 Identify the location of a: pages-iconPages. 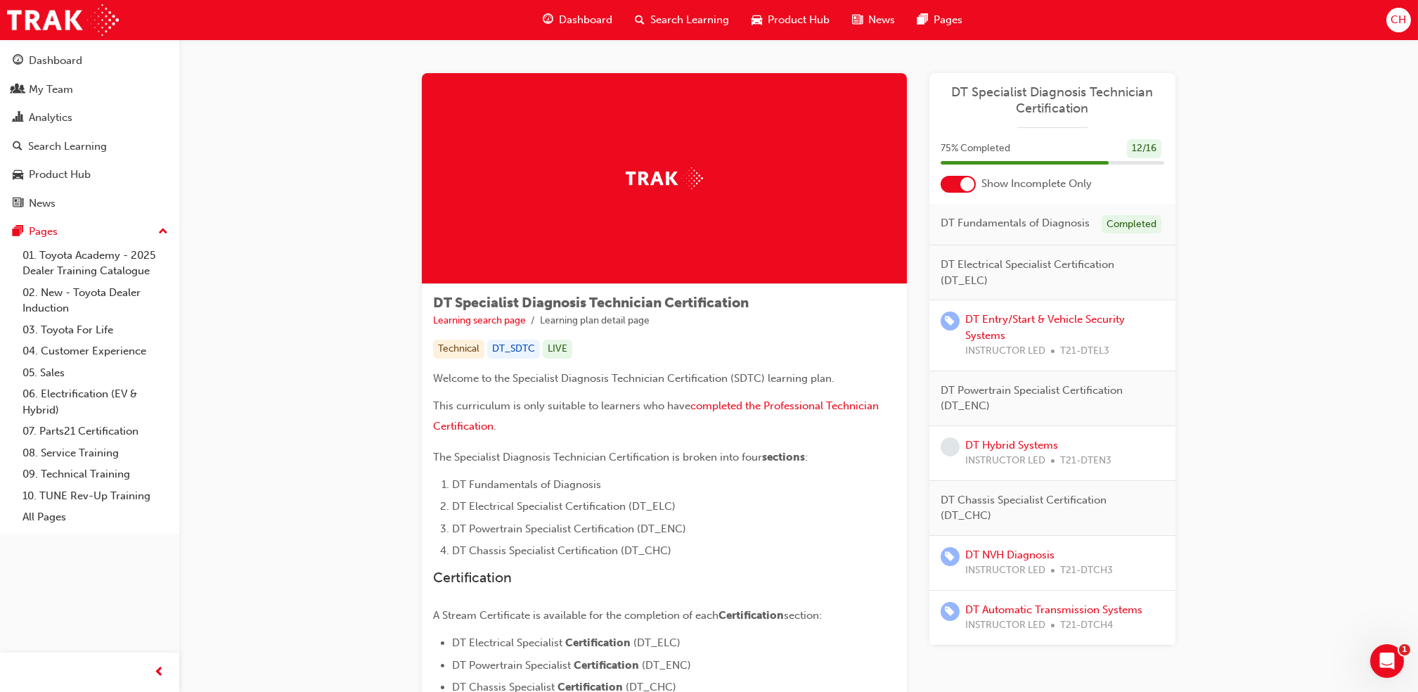
(940, 20).